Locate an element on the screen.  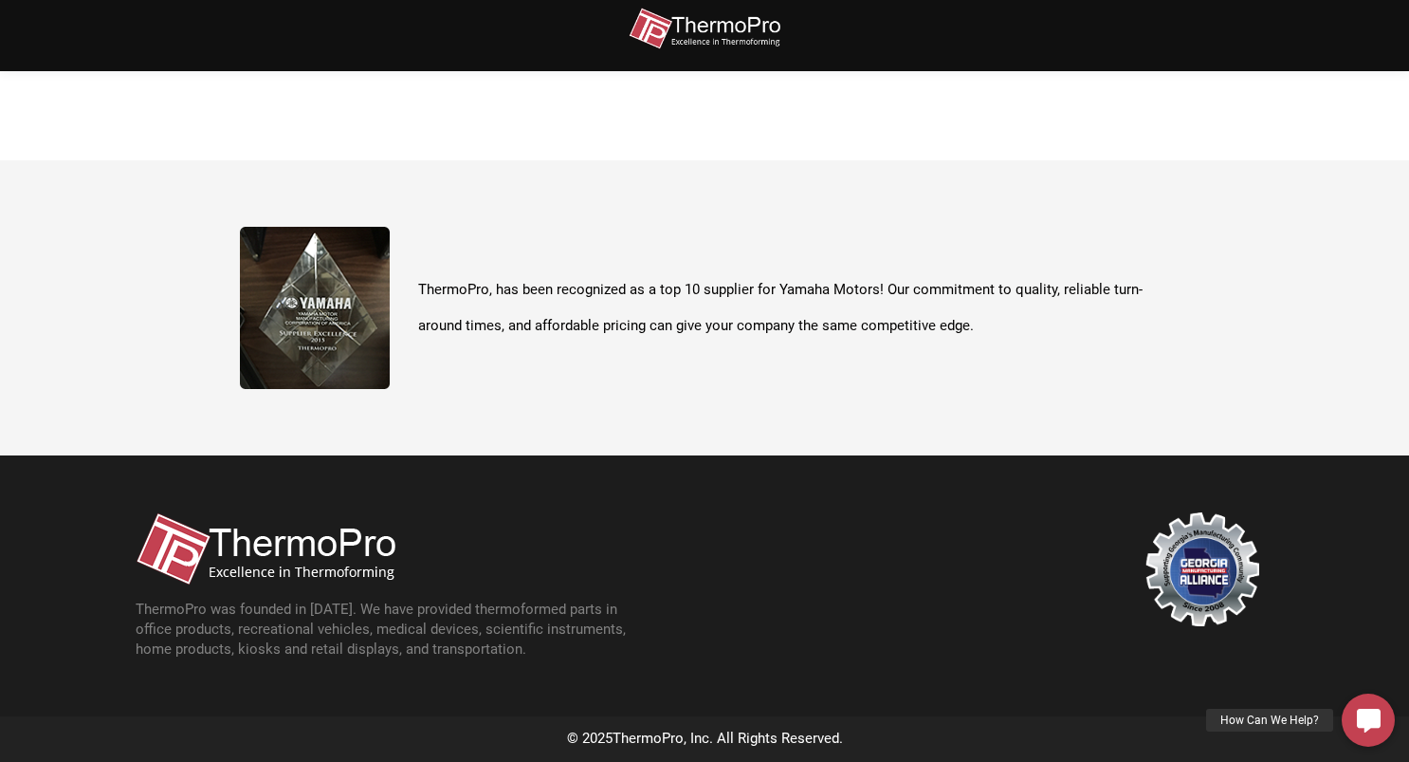
img: georgia-manufacturing-alliance is located at coordinates (1203, 569).